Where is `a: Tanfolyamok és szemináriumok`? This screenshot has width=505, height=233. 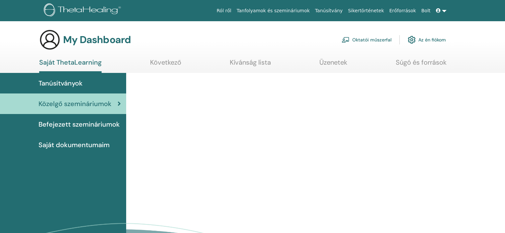 a: Tanfolyamok és szemináriumok is located at coordinates (273, 11).